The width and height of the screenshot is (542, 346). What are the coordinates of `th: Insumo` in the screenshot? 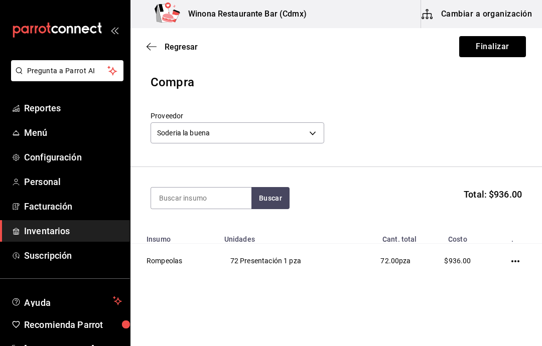 It's located at (174, 236).